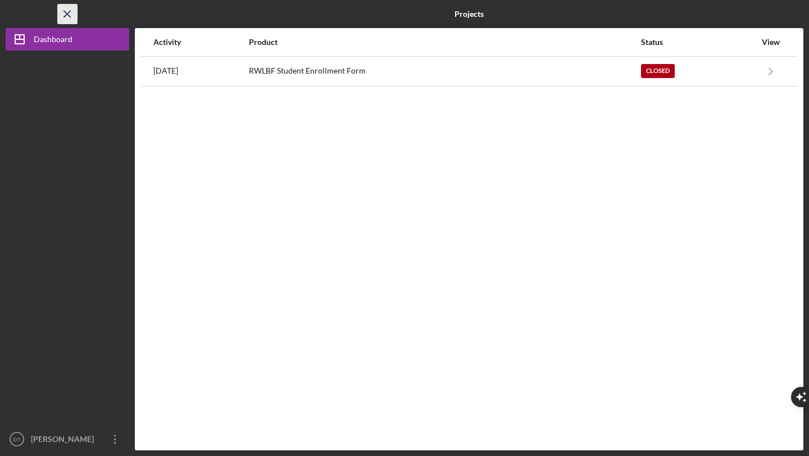  Describe the element at coordinates (445, 71) in the screenshot. I see `div: RWLBF Student Enrollment Form` at that location.